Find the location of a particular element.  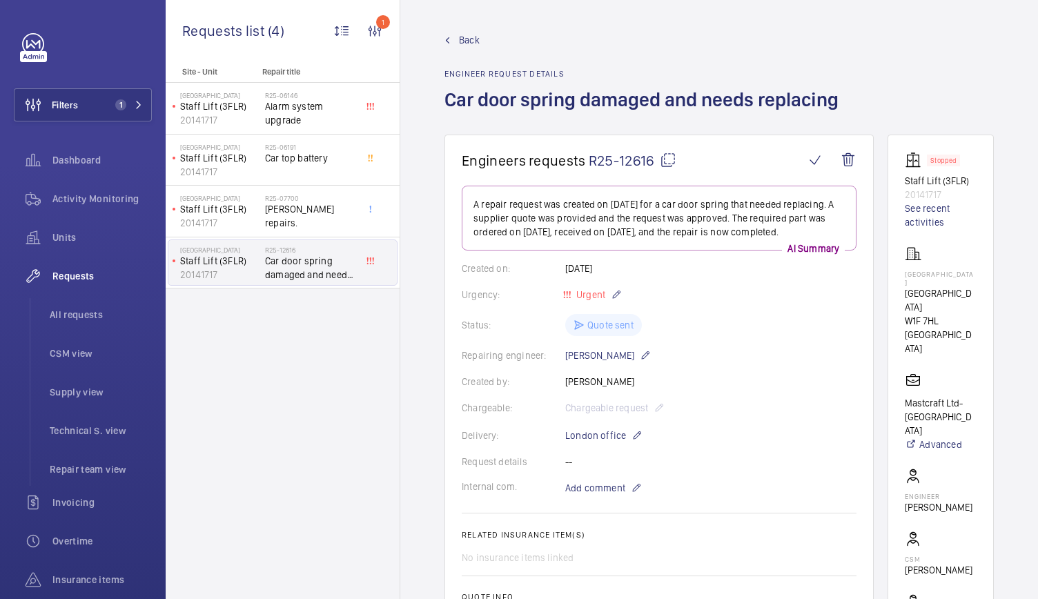

span: Technical S. view is located at coordinates (101, 431).